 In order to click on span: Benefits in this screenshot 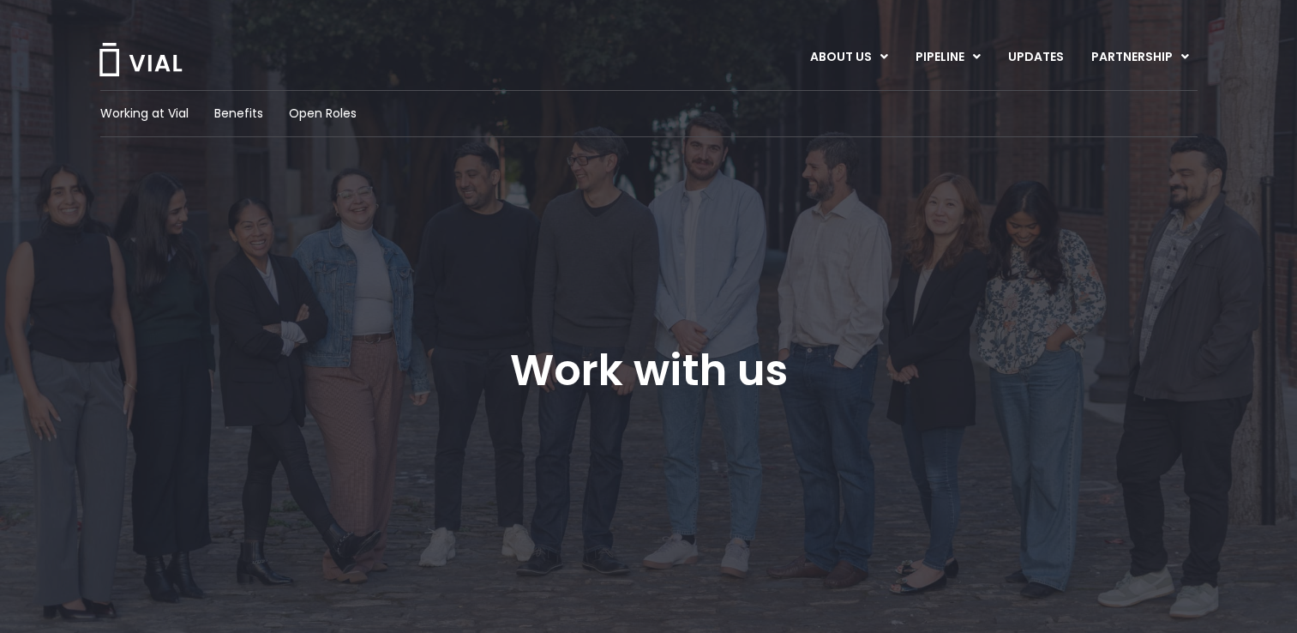, I will do `click(238, 113)`.